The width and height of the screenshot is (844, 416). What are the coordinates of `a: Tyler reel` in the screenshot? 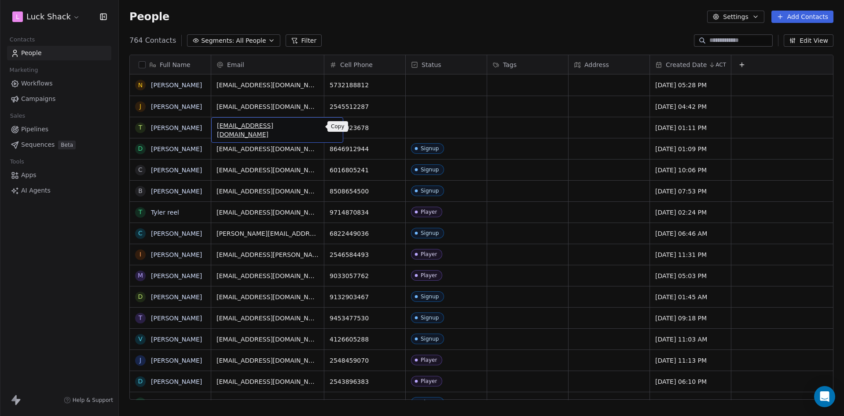 It's located at (165, 212).